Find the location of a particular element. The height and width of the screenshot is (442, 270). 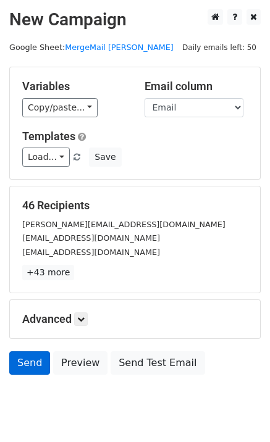

a: Load... is located at coordinates (46, 157).